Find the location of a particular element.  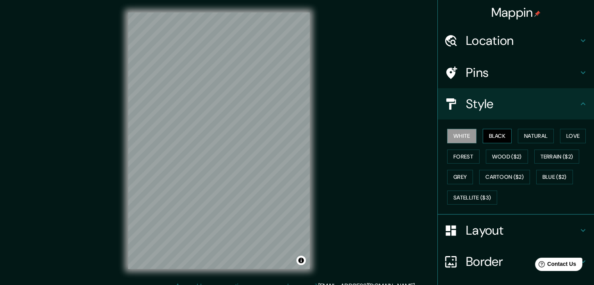

button: Satellite ($3) is located at coordinates (473, 198).